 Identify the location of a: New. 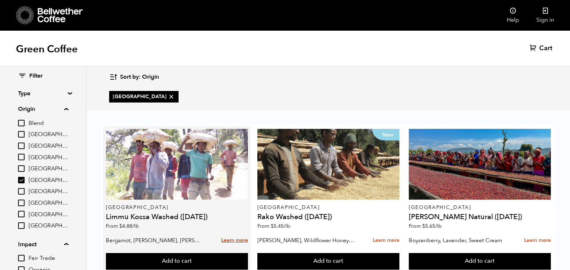
(328, 164).